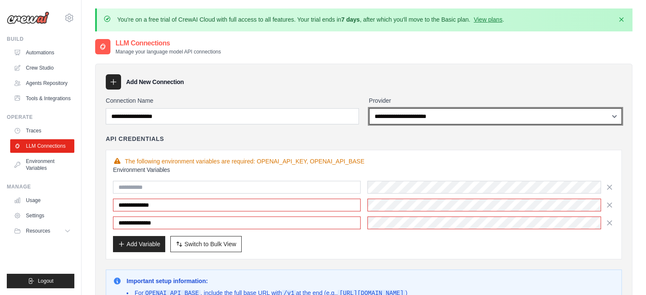 Image resolution: width=646 pixels, height=295 pixels. Describe the element at coordinates (350, 20) in the screenshot. I see `strong: 7 days` at that location.